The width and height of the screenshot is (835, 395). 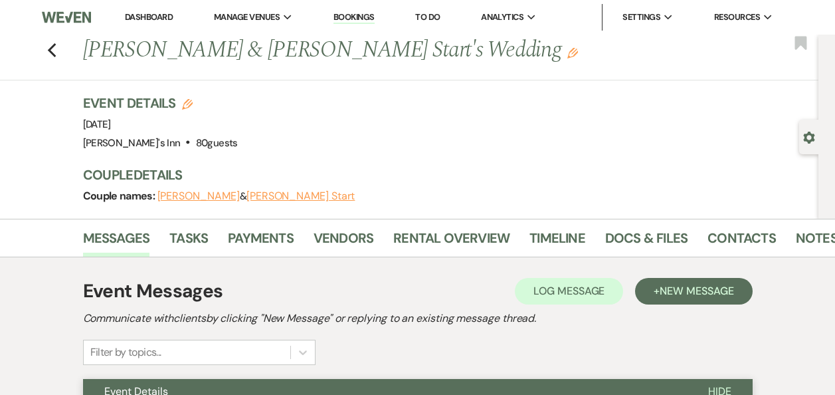 What do you see at coordinates (737, 17) in the screenshot?
I see `span: Resources` at bounding box center [737, 17].